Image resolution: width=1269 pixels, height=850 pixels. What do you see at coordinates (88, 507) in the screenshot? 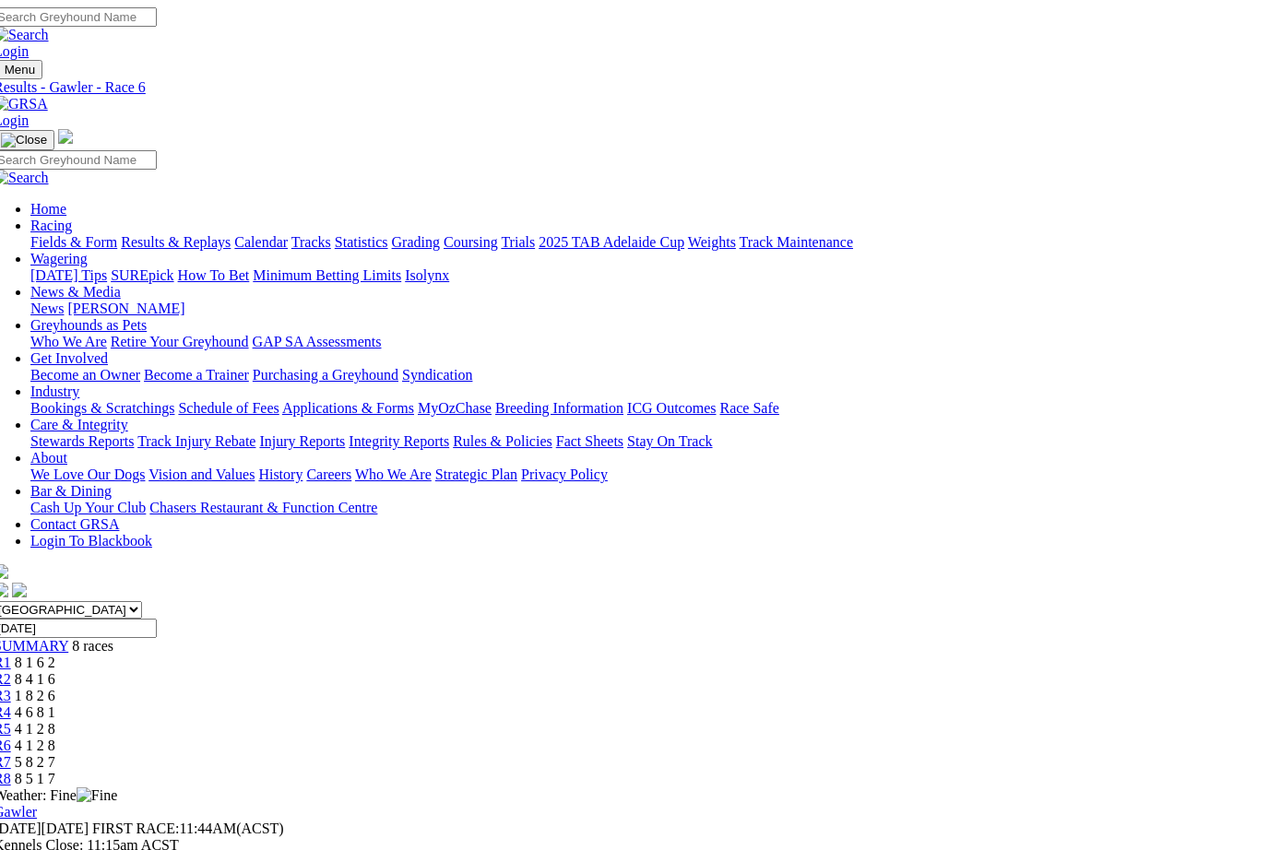
I see `a: Cash Up Your Club` at bounding box center [88, 507].